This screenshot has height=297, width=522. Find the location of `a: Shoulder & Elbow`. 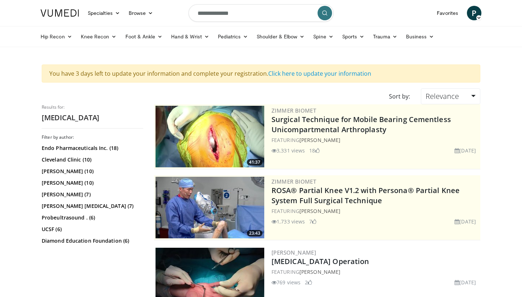

a: Shoulder & Elbow is located at coordinates (281, 37).